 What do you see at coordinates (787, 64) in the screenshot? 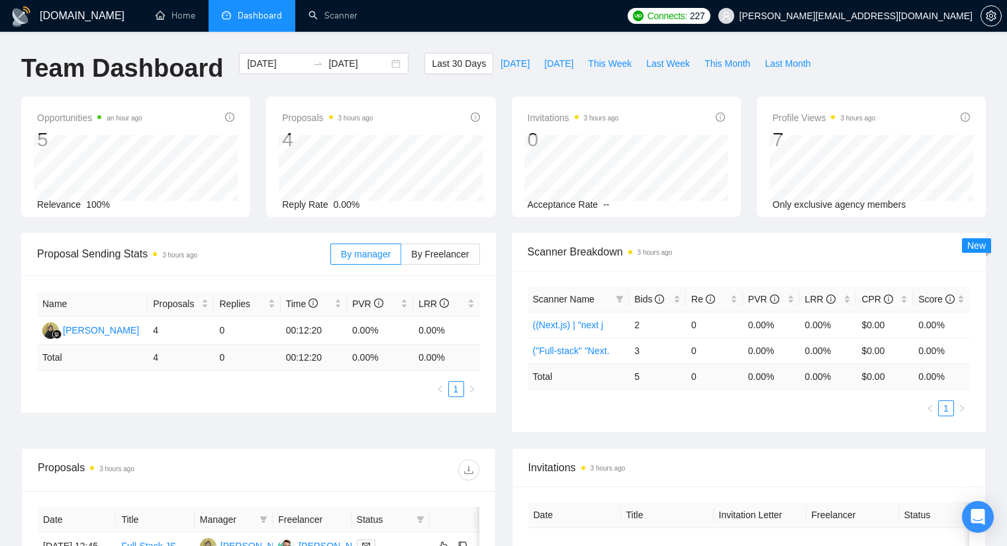
I see `span: Last Month` at bounding box center [787, 64].